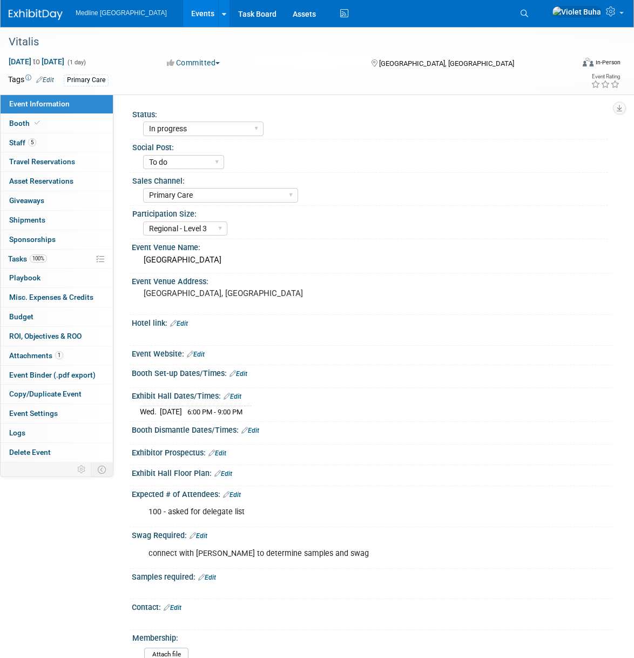 Image resolution: width=634 pixels, height=658 pixels. I want to click on a: Budget, so click(57, 317).